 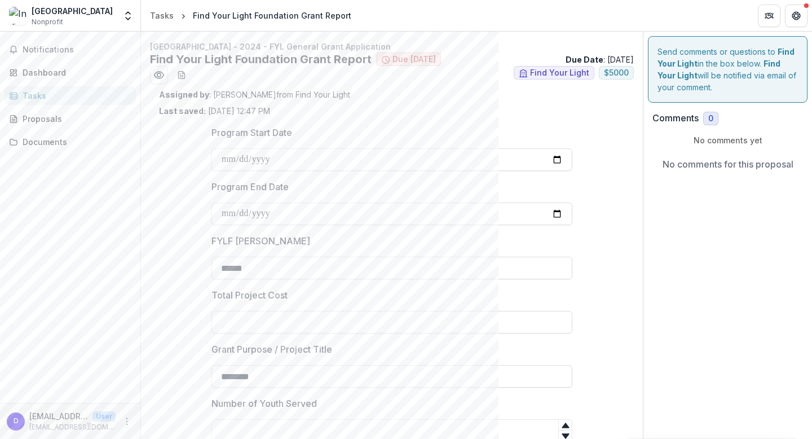 What do you see at coordinates (797, 16) in the screenshot?
I see `button: Get Help` at bounding box center [797, 16].